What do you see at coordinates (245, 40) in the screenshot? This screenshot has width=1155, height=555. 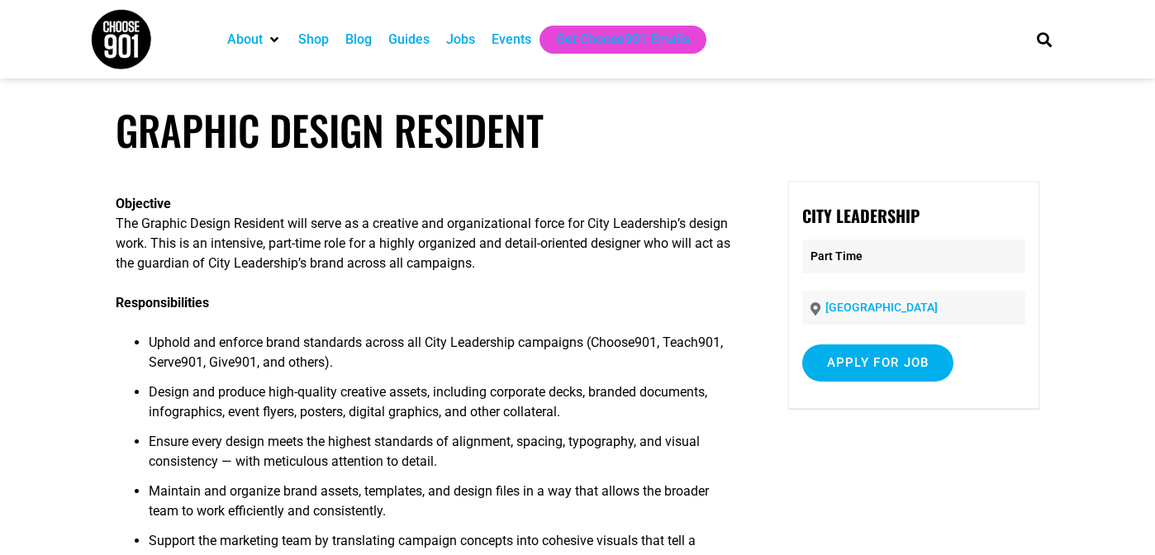 I see `a: About` at bounding box center [245, 40].